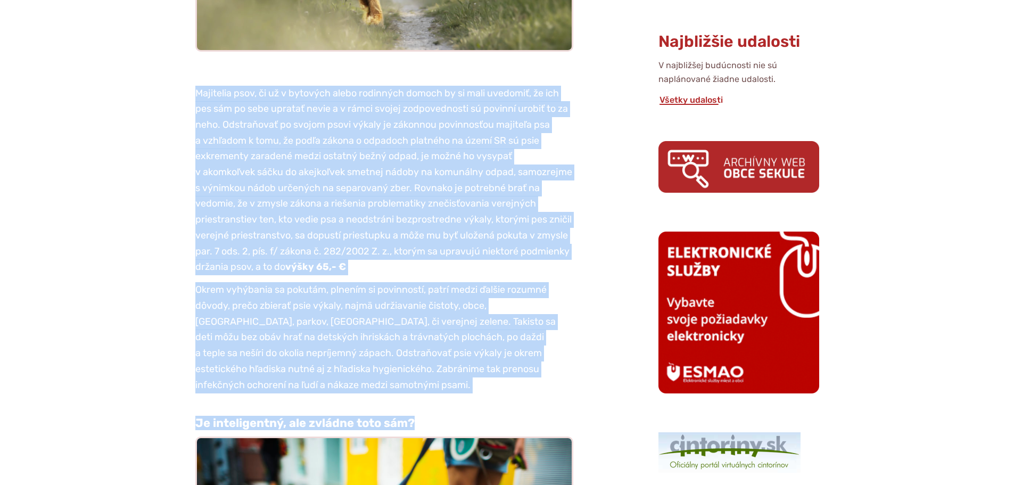 This screenshot has width=1014, height=485. Describe the element at coordinates (739, 167) in the screenshot. I see `img: archiv.png` at that location.